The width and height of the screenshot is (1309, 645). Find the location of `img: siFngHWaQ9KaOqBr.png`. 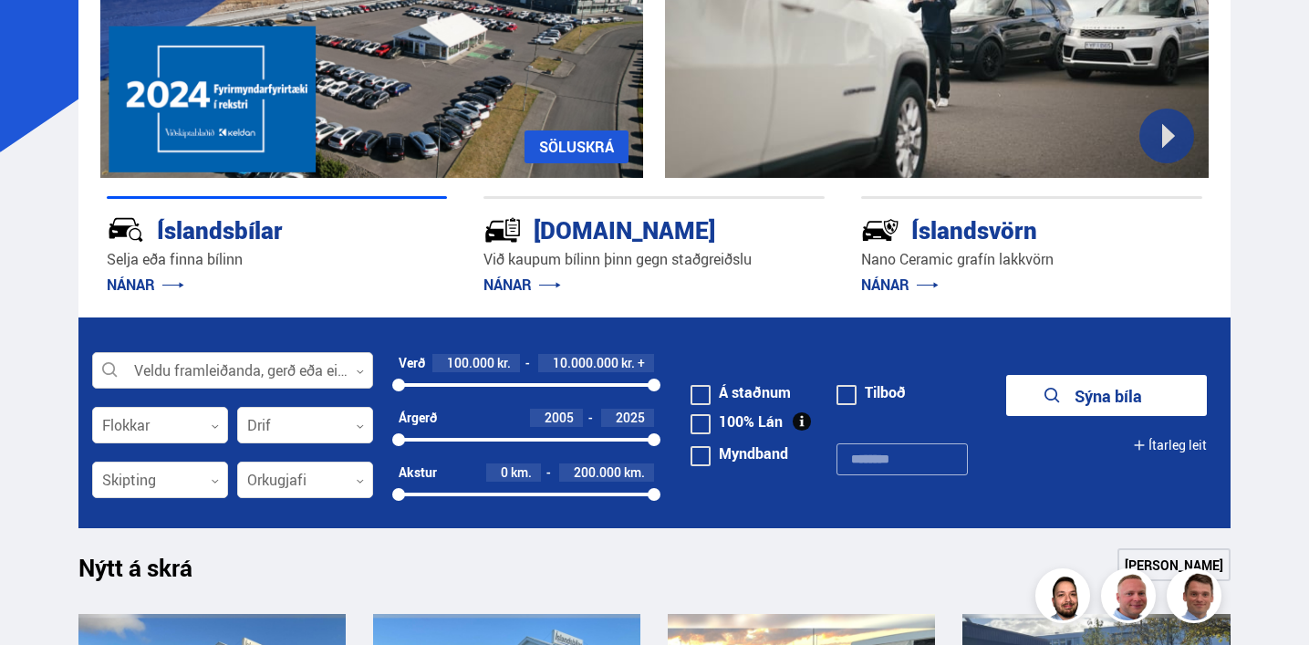

img: siFngHWaQ9KaOqBr.png is located at coordinates (1132, 599).